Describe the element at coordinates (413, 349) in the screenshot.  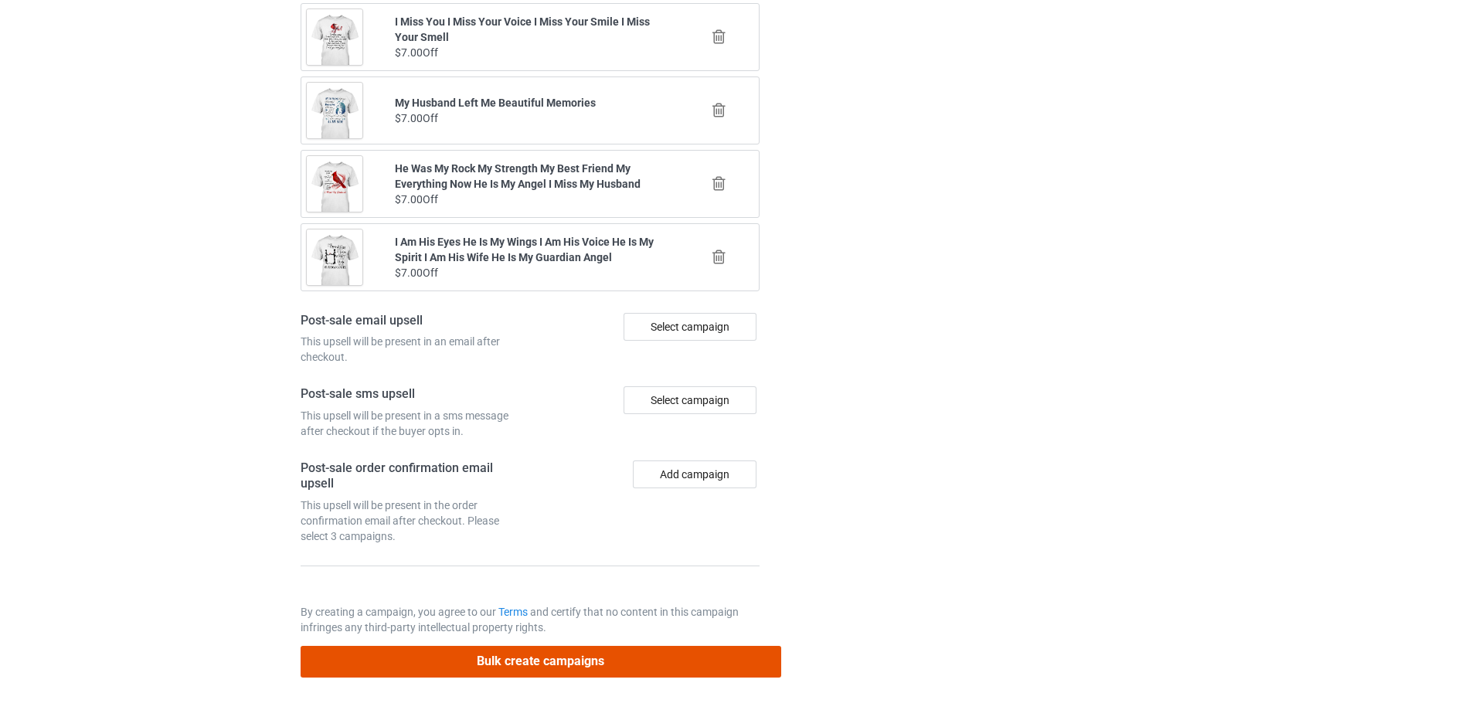
I see `div: This upsell will be present in an email after checkout.` at that location.